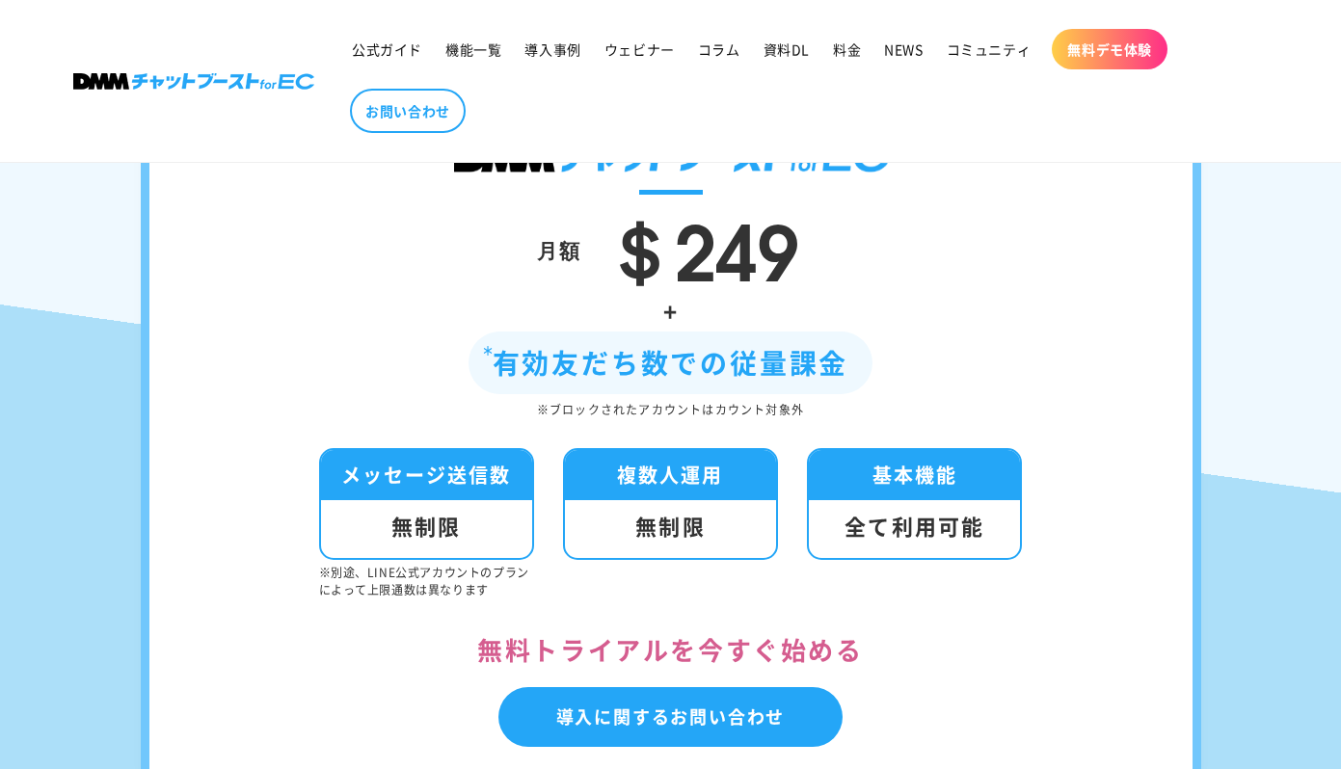 The image size is (1341, 769). What do you see at coordinates (786, 49) in the screenshot?
I see `a: 資料DL` at bounding box center [786, 49].